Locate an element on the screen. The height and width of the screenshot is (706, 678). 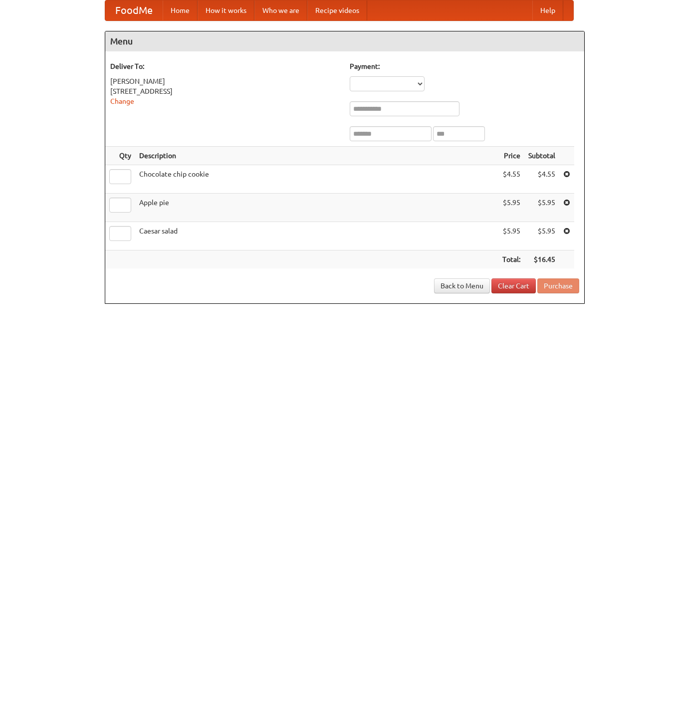
a: Help is located at coordinates (548, 10).